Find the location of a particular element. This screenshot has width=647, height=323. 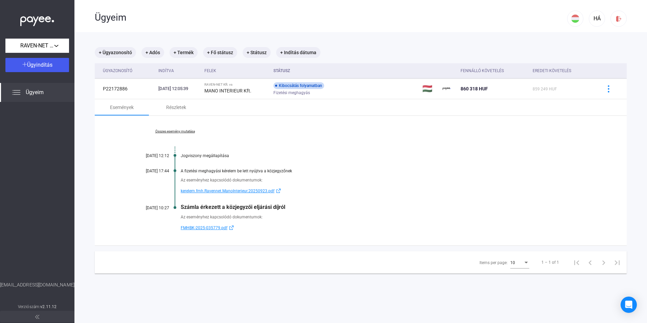

button: First page is located at coordinates (577, 262).